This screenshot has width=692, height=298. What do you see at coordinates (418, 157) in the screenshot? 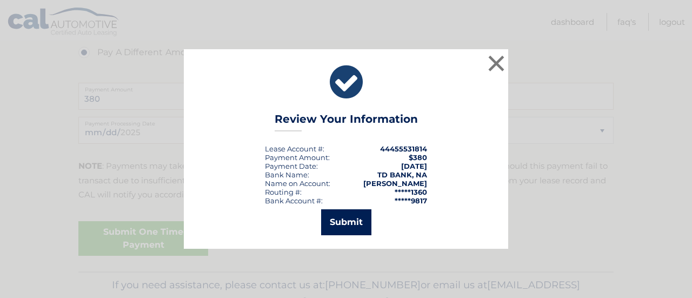
I see `span: $380` at bounding box center [418, 157].